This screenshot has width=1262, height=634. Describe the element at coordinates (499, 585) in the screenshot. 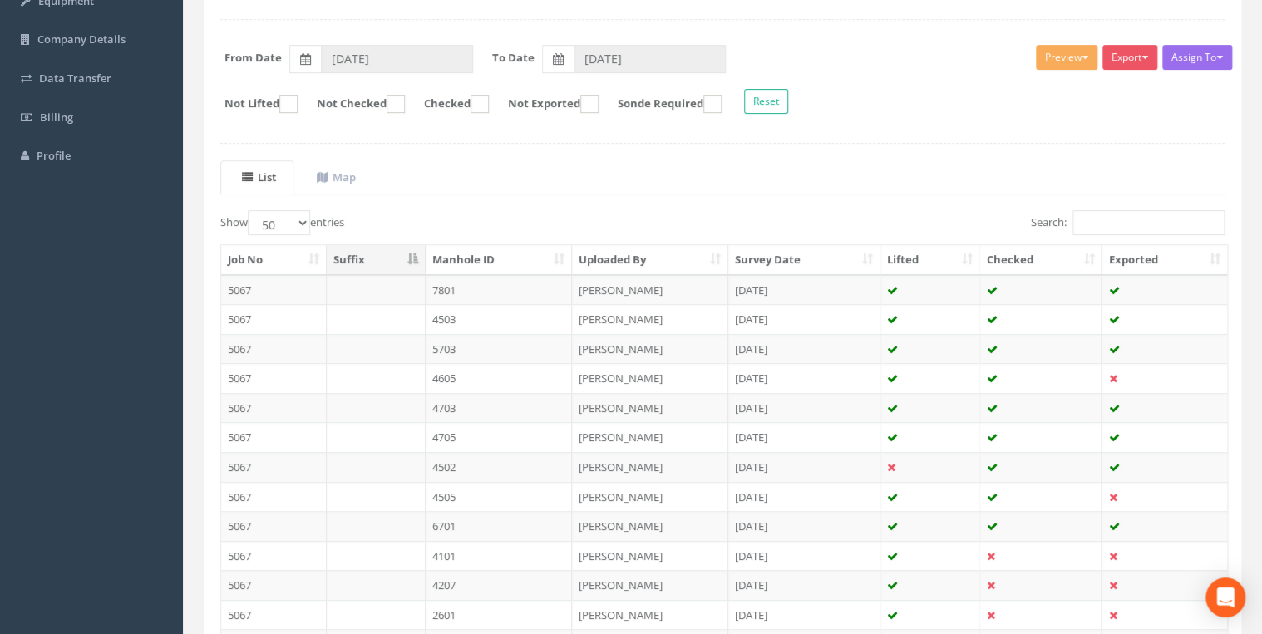

I see `td: 4207` at that location.